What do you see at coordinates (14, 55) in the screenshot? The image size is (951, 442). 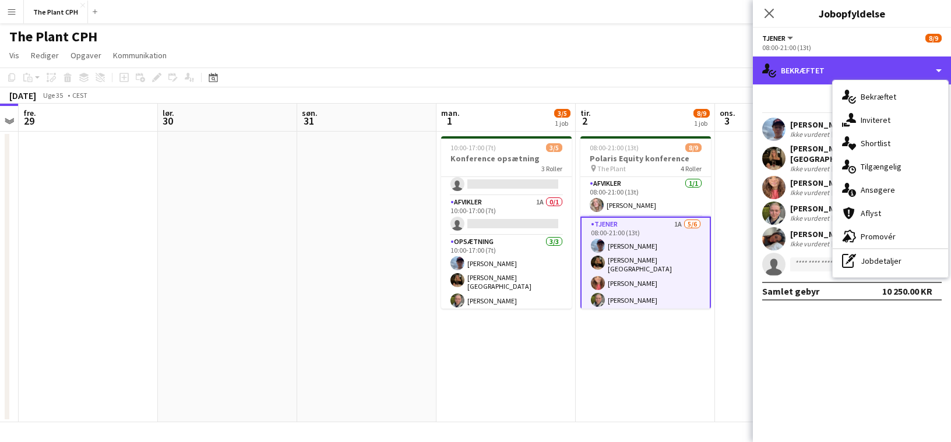 I see `span: Vis` at bounding box center [14, 55].